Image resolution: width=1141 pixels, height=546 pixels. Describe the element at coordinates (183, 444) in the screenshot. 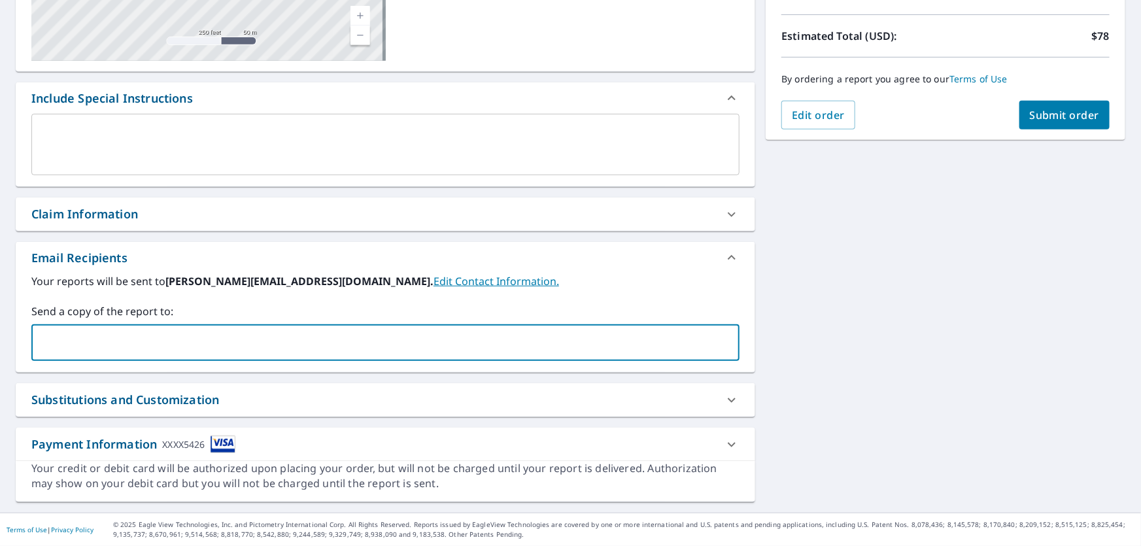

I see `div: XXXX5426` at that location.